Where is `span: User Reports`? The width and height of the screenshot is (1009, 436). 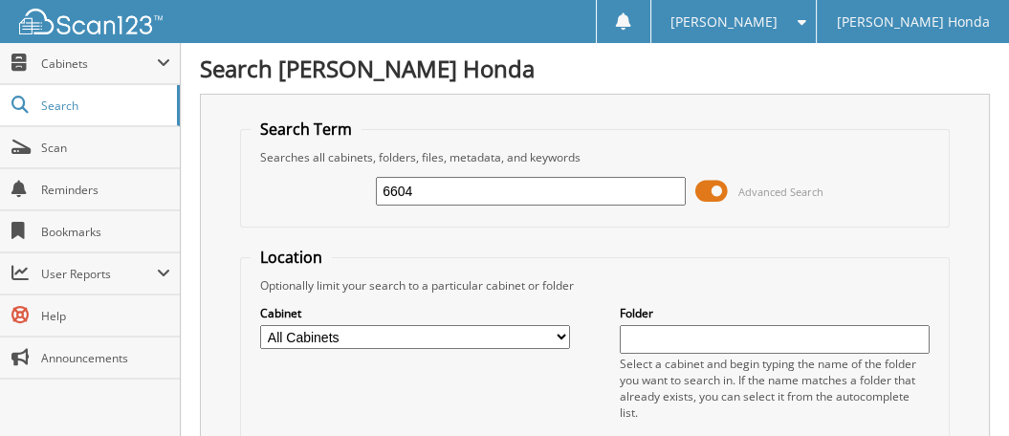
span: User Reports is located at coordinates (99, 274).